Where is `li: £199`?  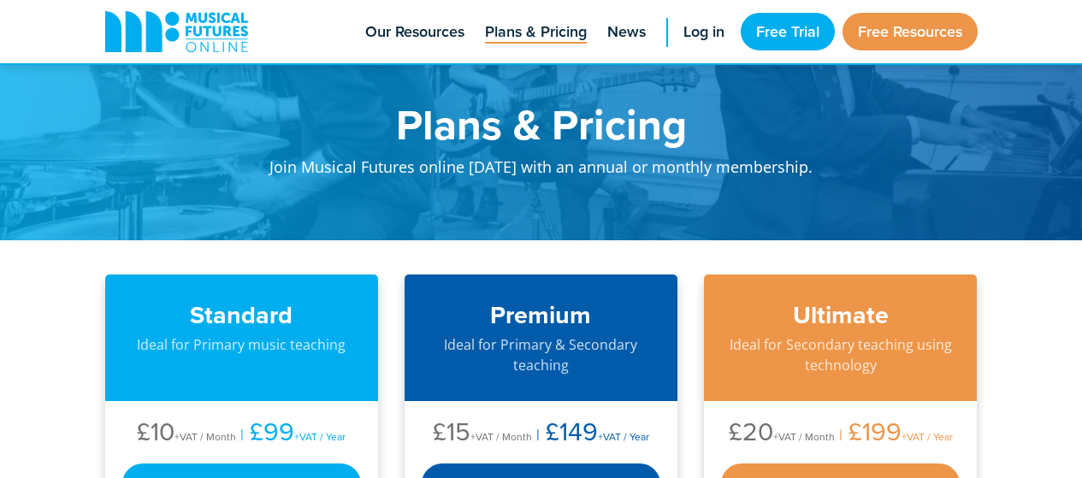
li: £199 is located at coordinates (894, 434).